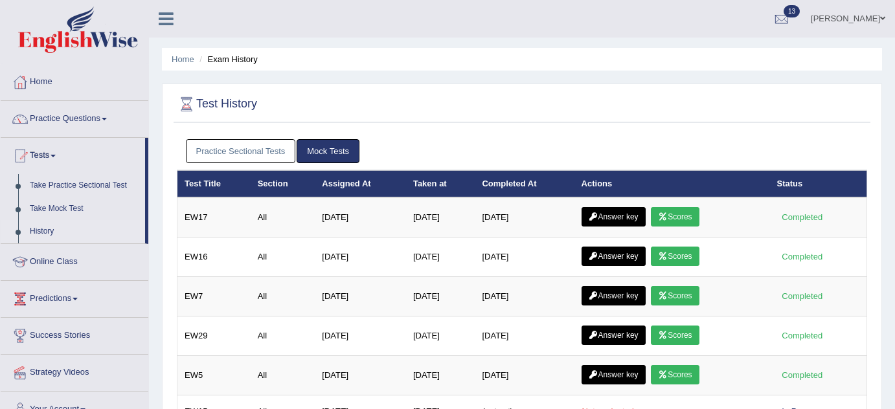  Describe the element at coordinates (214, 376) in the screenshot. I see `td: EW5` at that location.